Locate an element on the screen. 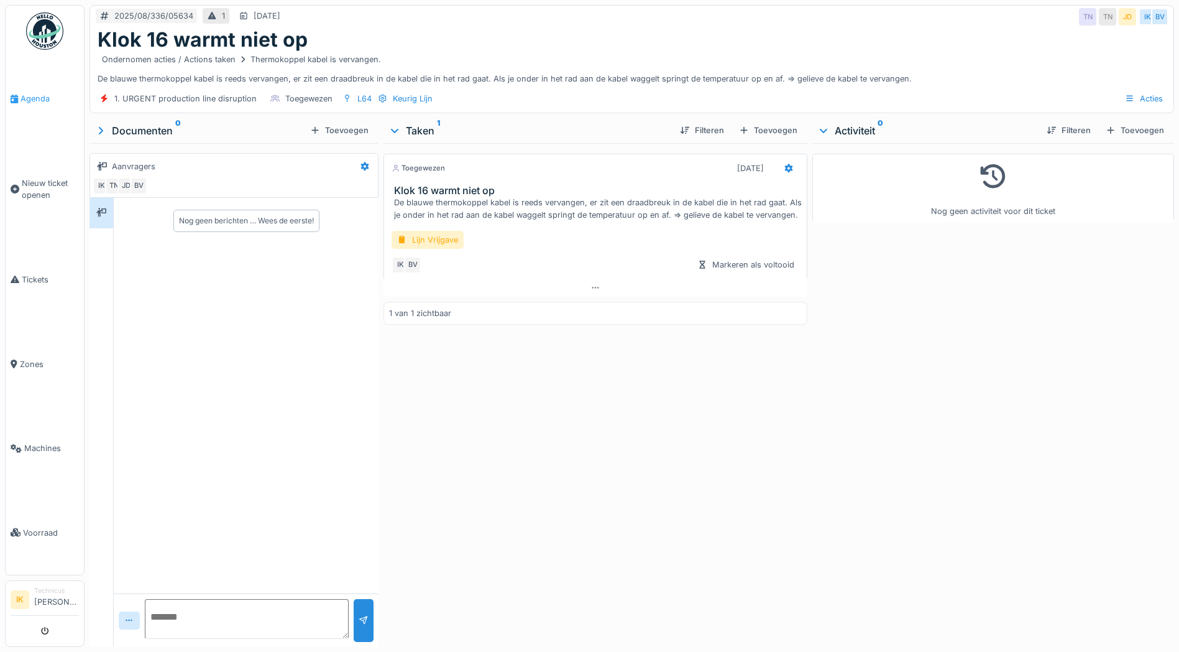 This screenshot has height=652, width=1179. div: Activiteit is located at coordinates (927, 131).